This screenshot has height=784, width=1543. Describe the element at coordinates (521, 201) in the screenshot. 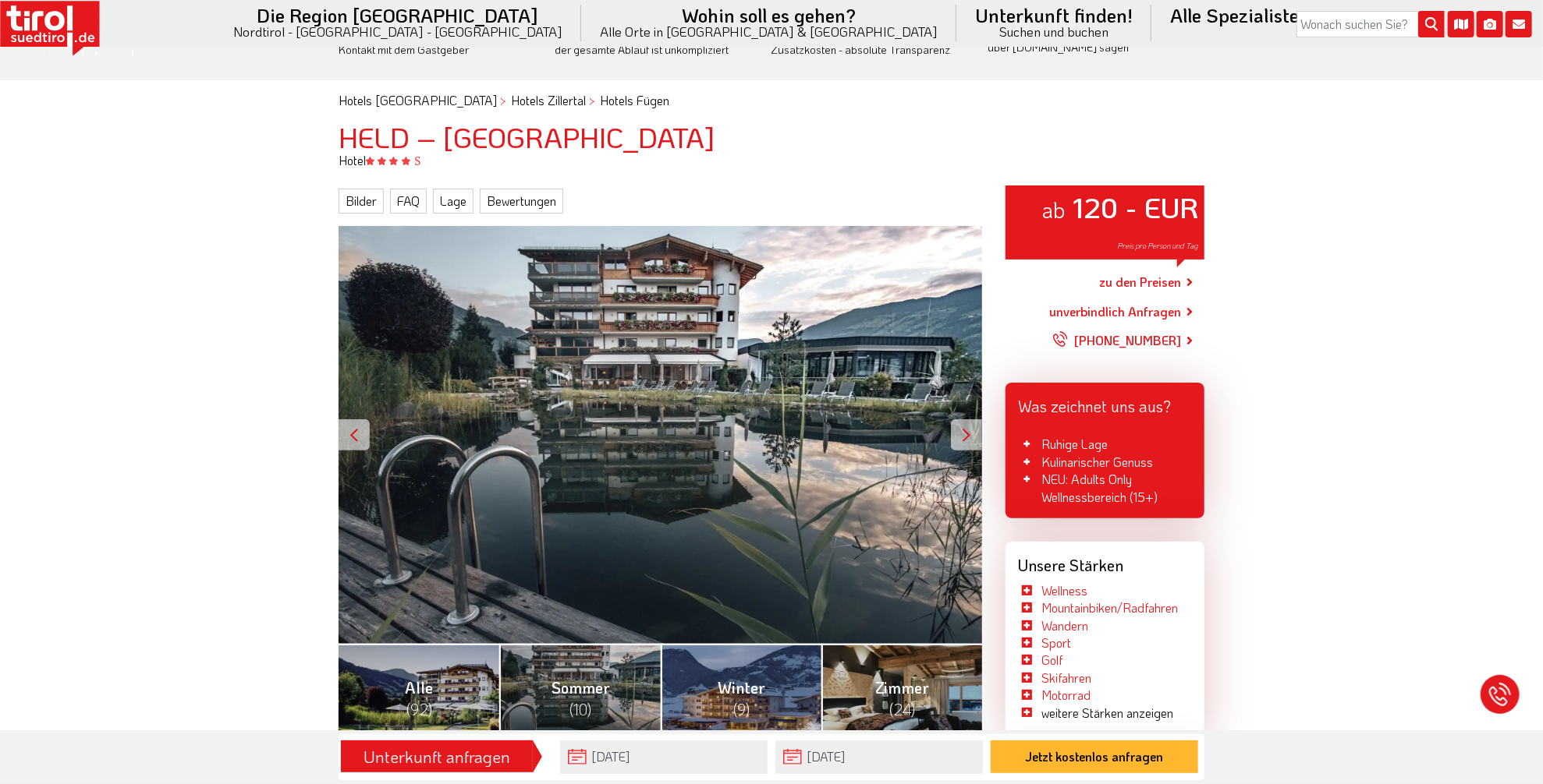

I see `a: Bewertungen` at that location.